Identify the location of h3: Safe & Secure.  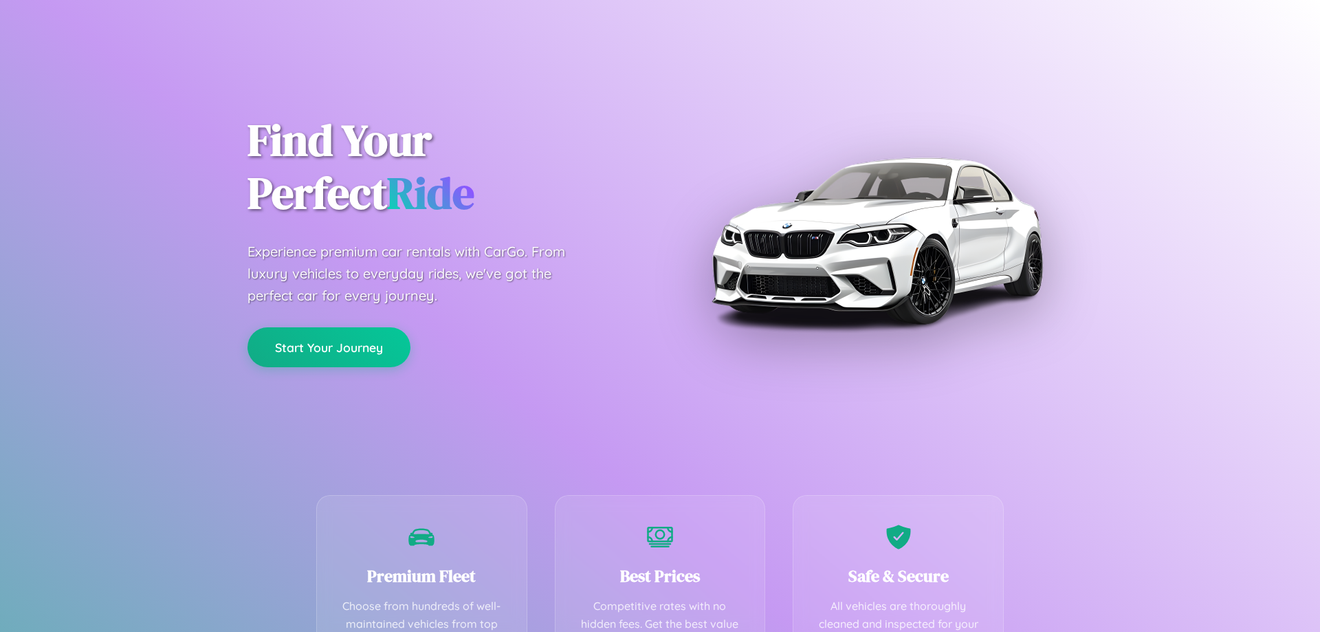
(898, 575).